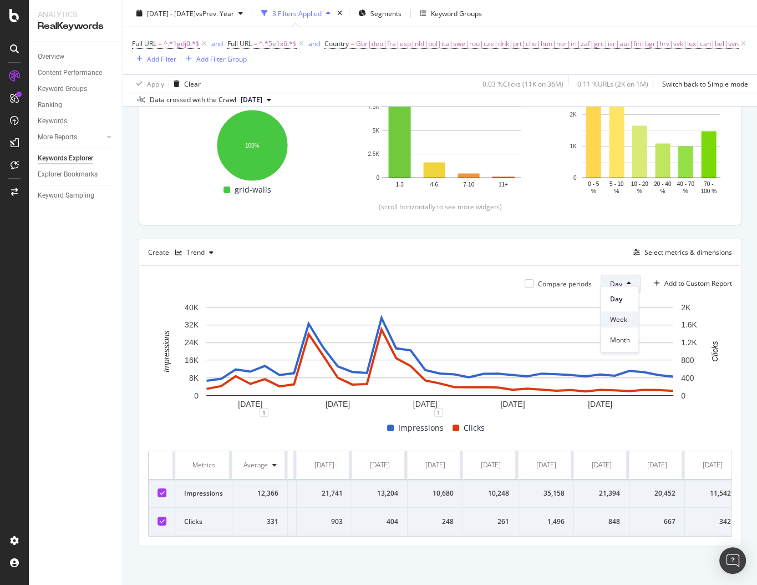  I want to click on div: Open Intercom Messenger, so click(733, 560).